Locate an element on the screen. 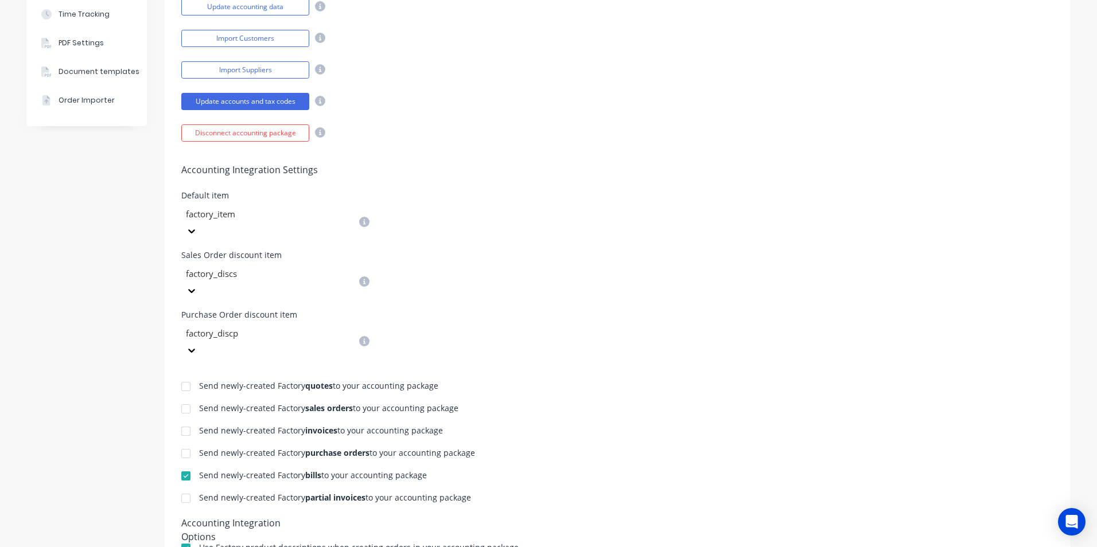 The image size is (1097, 547). button: Order Importer is located at coordinates (87, 100).